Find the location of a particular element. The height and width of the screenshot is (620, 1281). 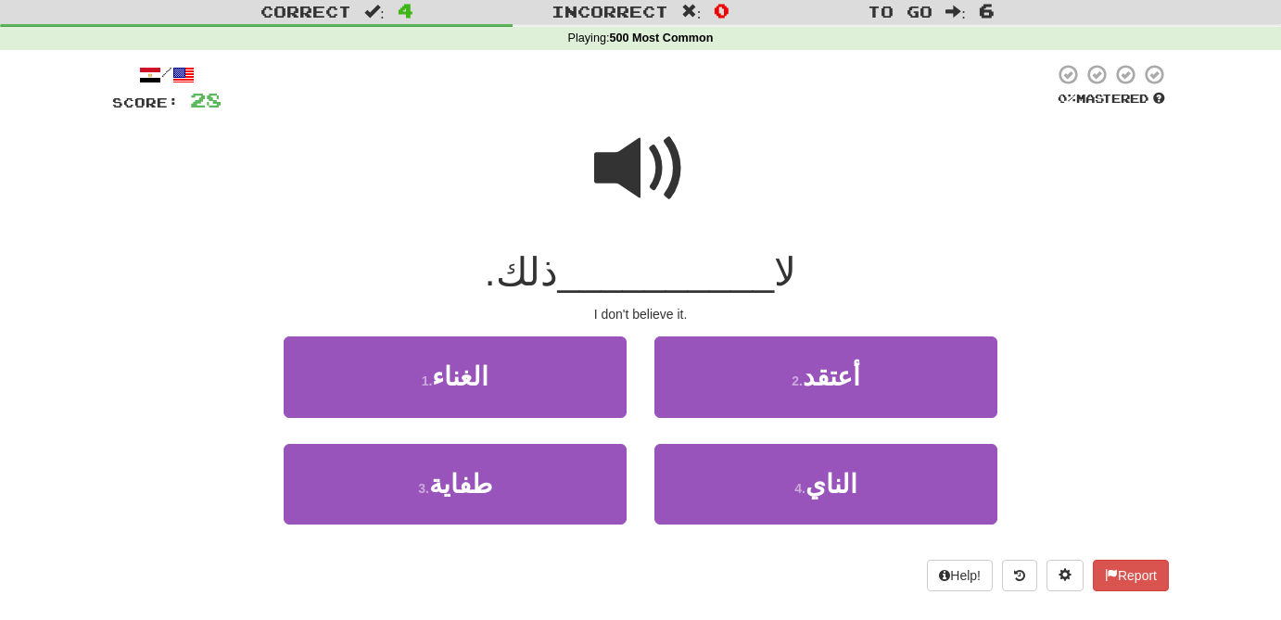

button: 3.طفاية is located at coordinates (455, 484).